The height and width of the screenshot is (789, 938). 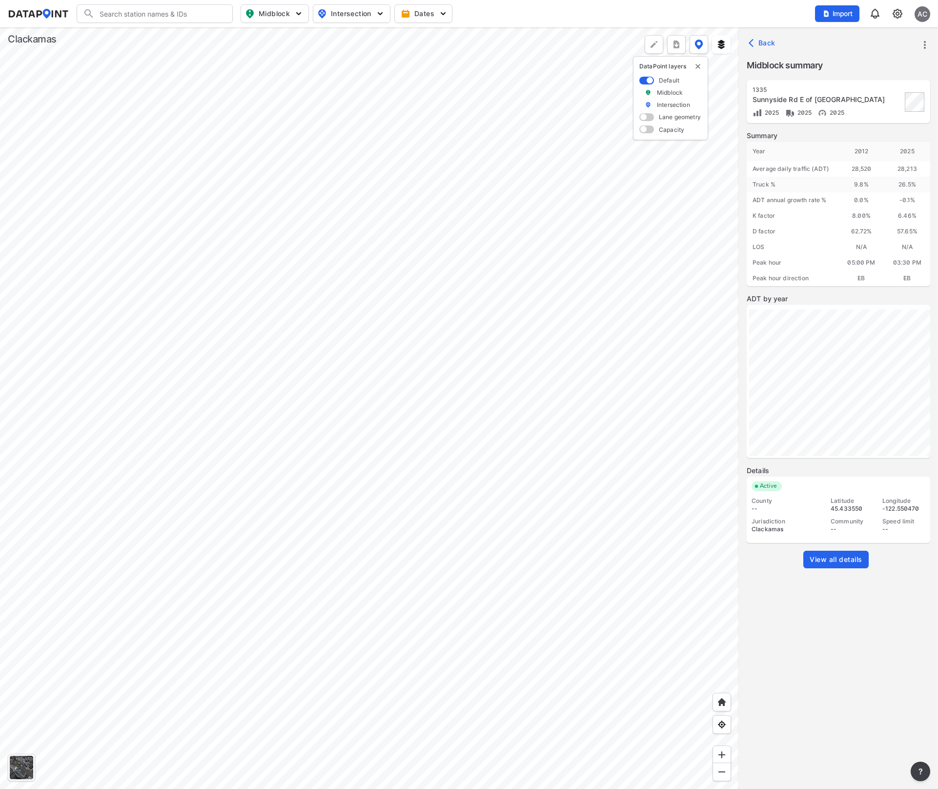 What do you see at coordinates (852, 509) in the screenshot?
I see `div: 45.433550` at bounding box center [852, 509].